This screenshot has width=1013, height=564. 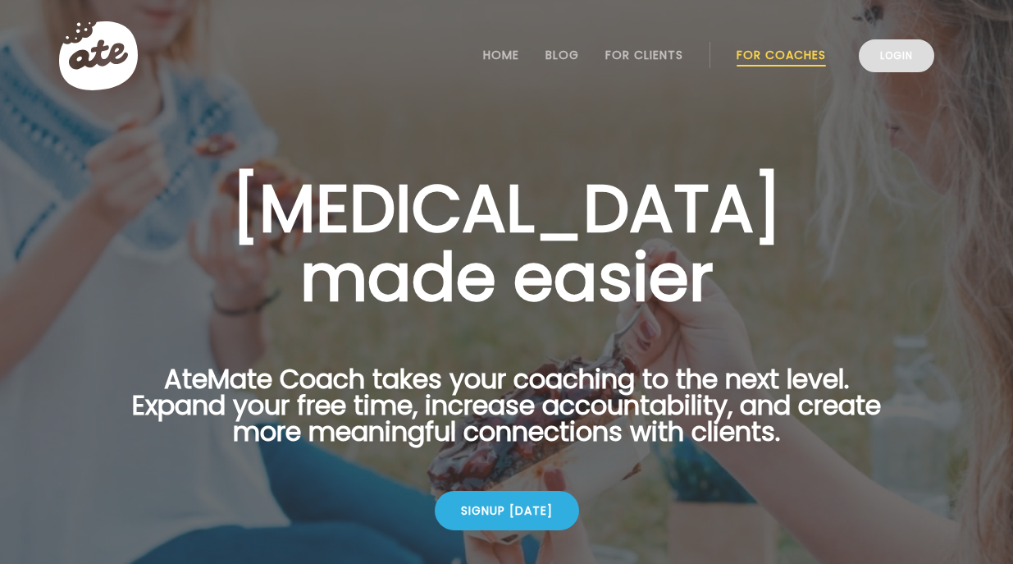 I want to click on a: For Coaches, so click(x=781, y=55).